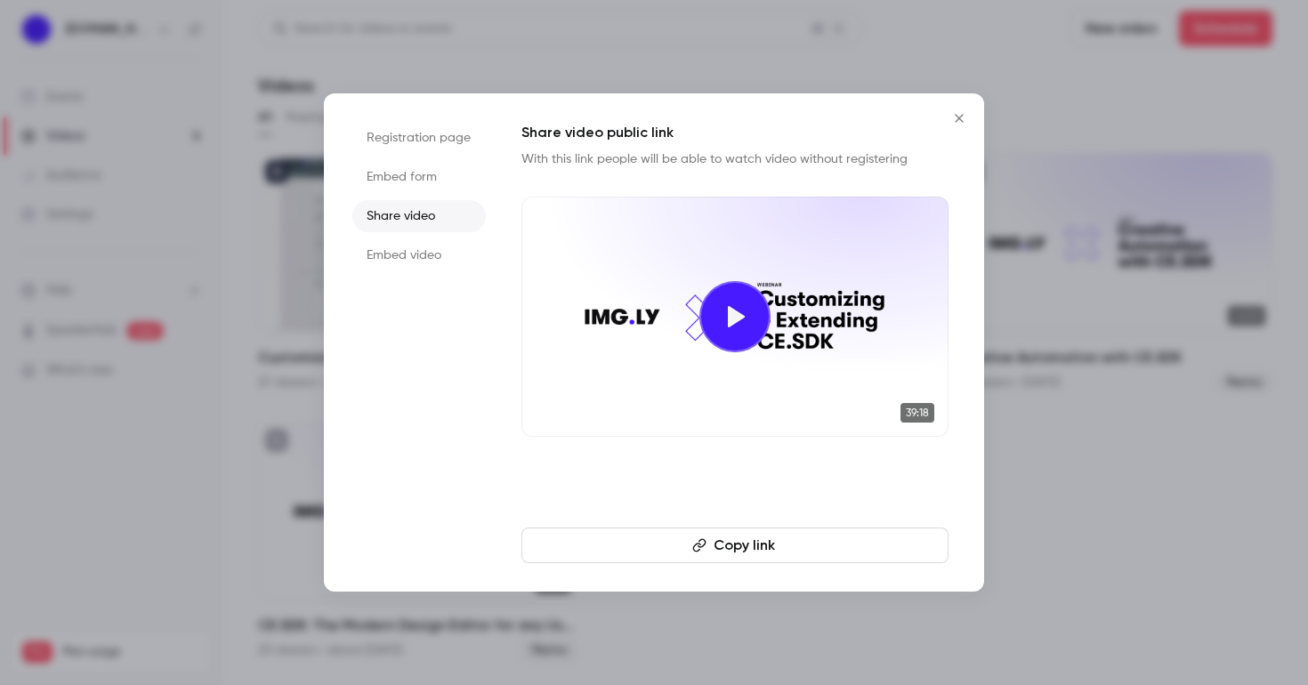  I want to click on button: Close, so click(960, 118).